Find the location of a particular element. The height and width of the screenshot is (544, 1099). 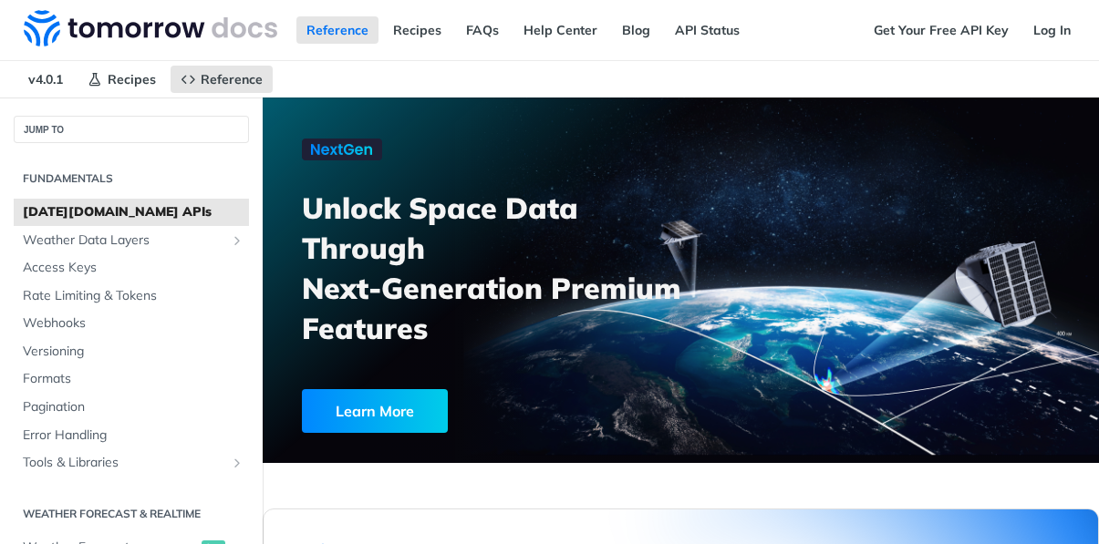

a: FAQs is located at coordinates (482, 30).